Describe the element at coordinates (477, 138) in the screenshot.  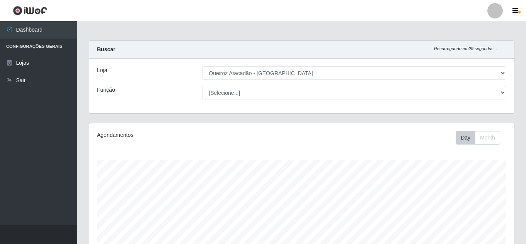
I see `div: First group` at that location.